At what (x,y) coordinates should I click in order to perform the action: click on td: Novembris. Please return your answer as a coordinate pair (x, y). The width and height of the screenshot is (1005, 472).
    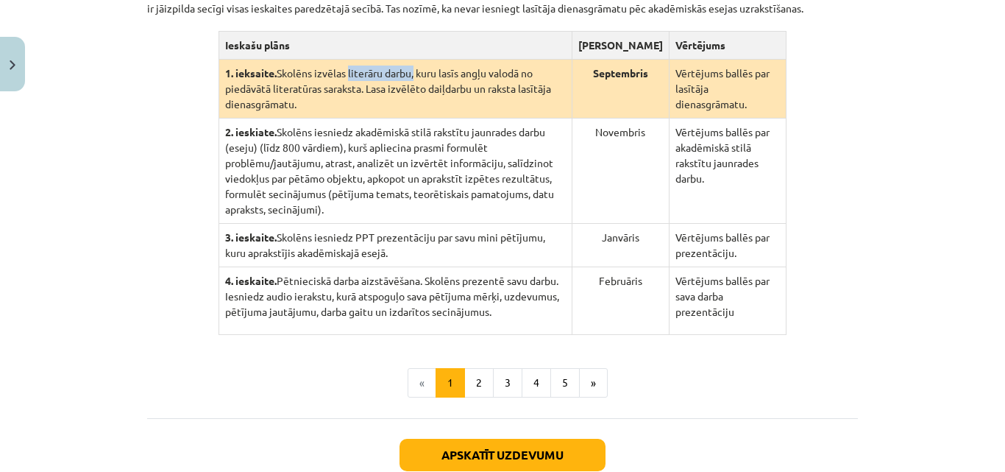
    Looking at the image, I should click on (620, 171).